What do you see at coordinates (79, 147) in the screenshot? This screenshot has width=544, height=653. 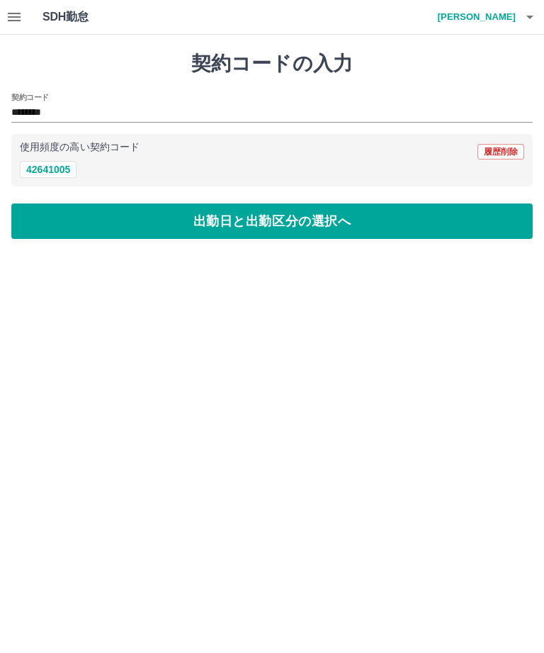 I see `p: 使用頻度の高い契約コード` at bounding box center [79, 147].